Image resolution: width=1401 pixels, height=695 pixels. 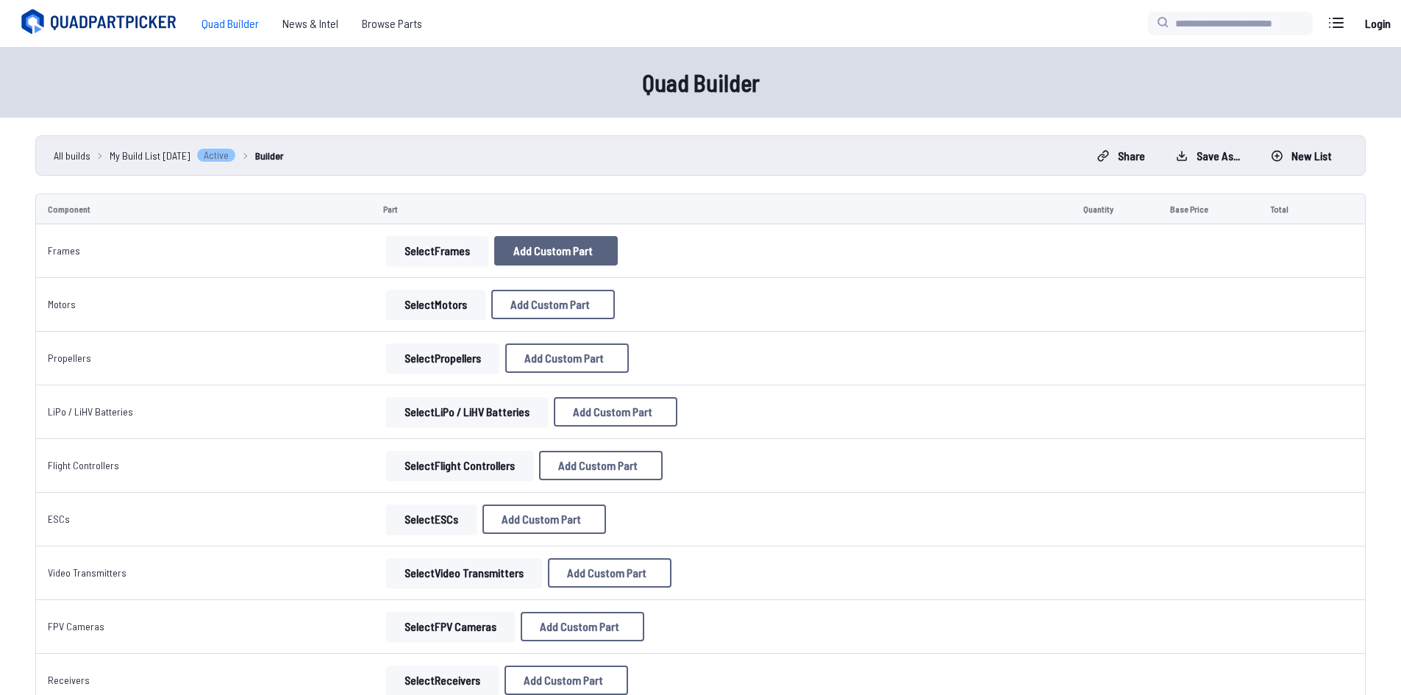 I want to click on span: All builds, so click(x=72, y=155).